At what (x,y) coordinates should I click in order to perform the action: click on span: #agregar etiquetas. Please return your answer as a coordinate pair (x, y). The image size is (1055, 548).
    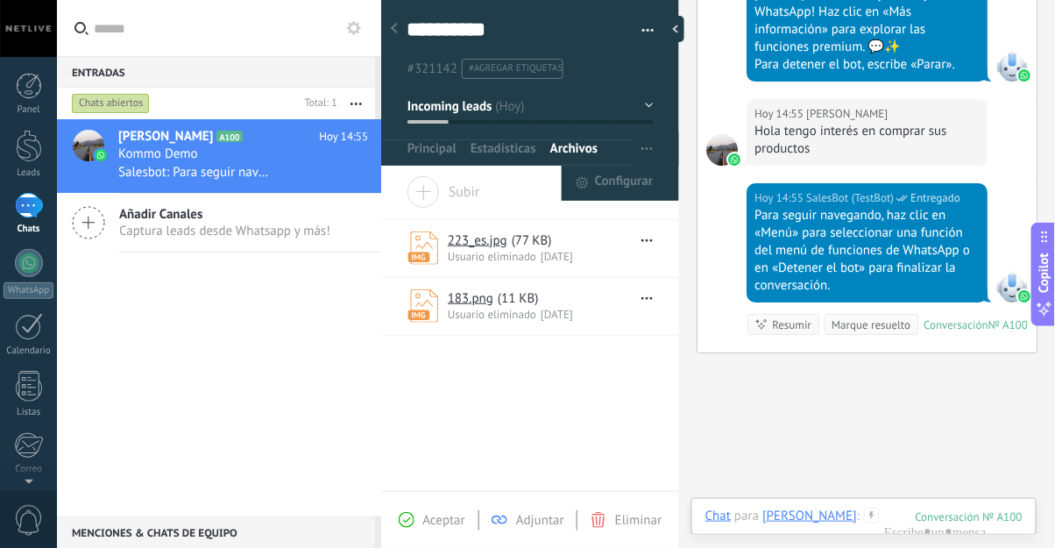
    Looking at the image, I should click on (515, 68).